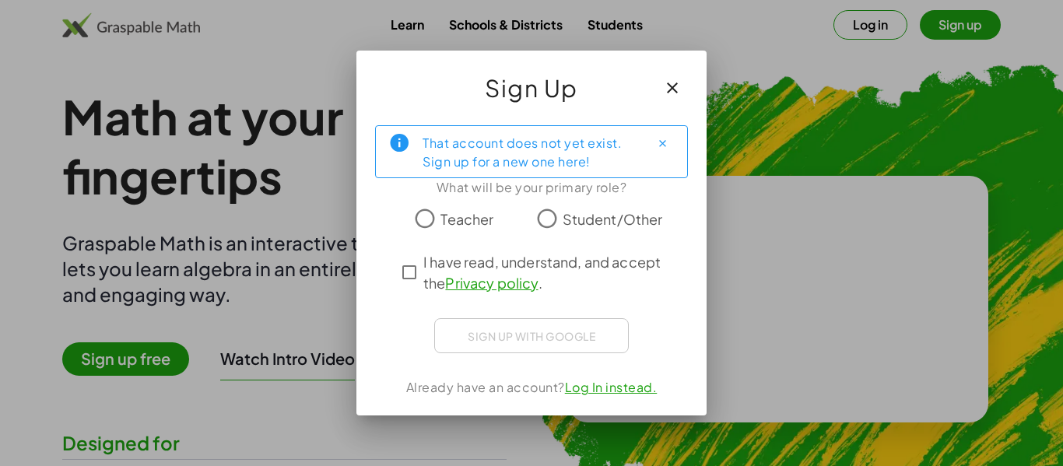  What do you see at coordinates (467, 219) in the screenshot?
I see `span: Teacher` at bounding box center [467, 219].